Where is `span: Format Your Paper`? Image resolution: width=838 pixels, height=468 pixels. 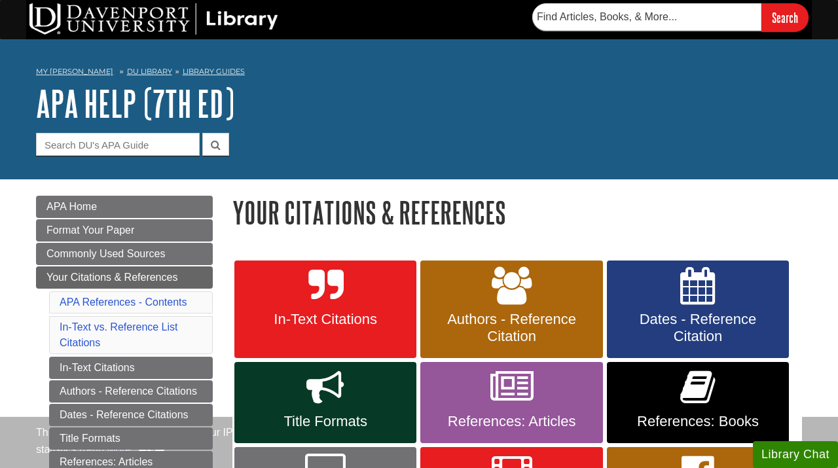 span: Format Your Paper is located at coordinates (90, 230).